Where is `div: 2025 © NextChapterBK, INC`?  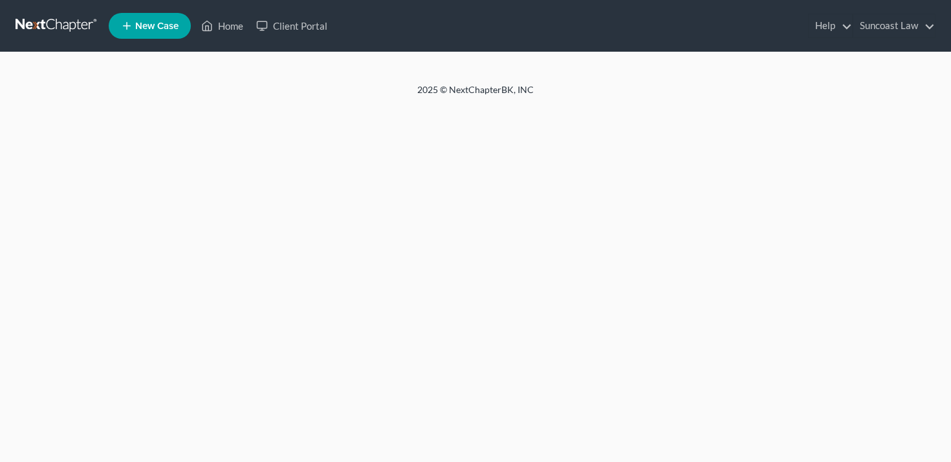
div: 2025 © NextChapterBK, INC is located at coordinates (475, 95).